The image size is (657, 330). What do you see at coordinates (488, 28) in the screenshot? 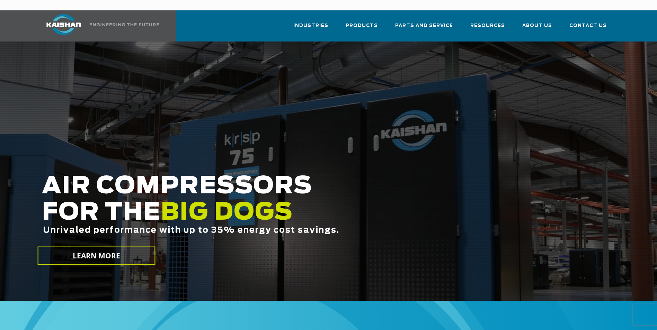
I see `a: Resources` at bounding box center [488, 28].